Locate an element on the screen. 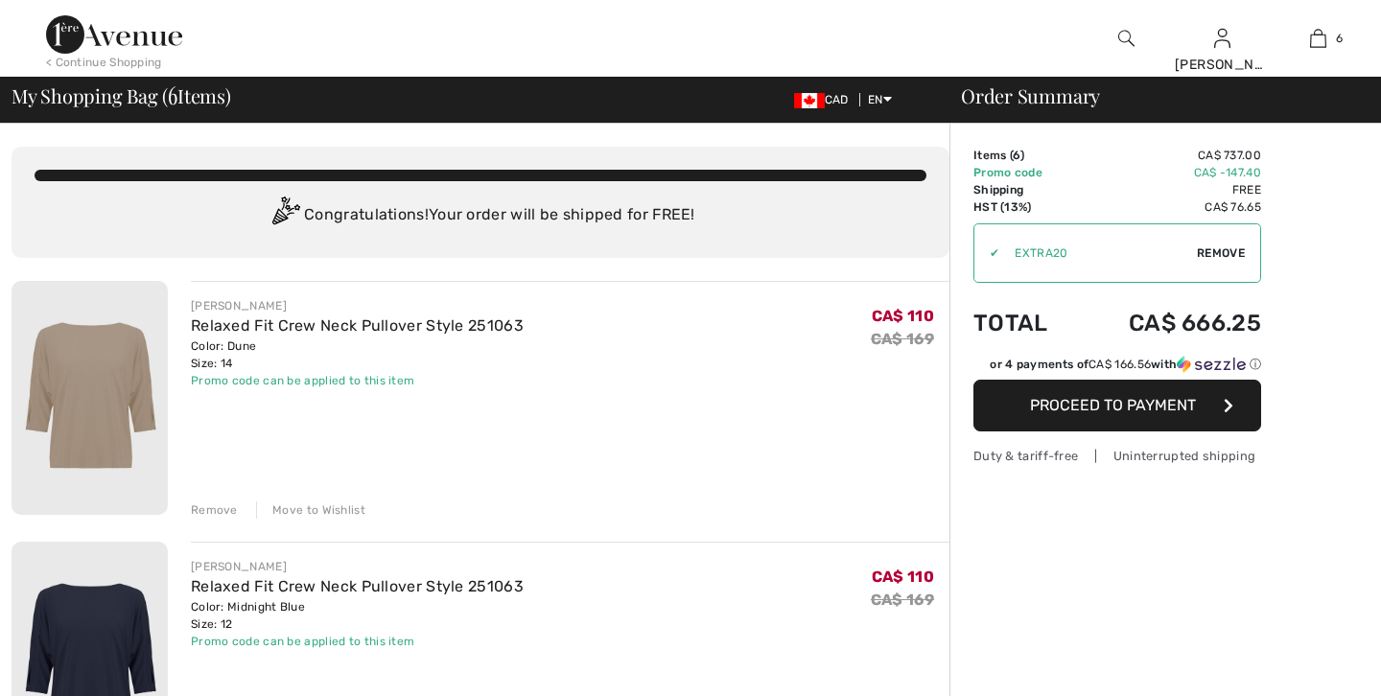 Image resolution: width=1381 pixels, height=696 pixels. span: My Shopping Bag ( Items) is located at coordinates (121, 96).